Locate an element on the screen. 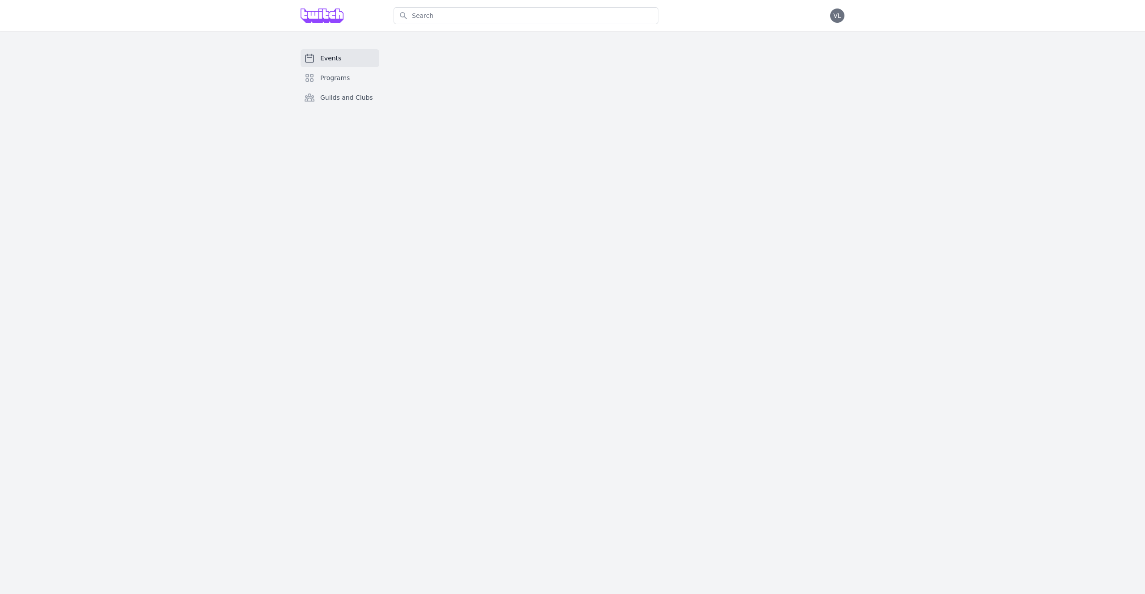 This screenshot has width=1145, height=594. span: Guilds and Clubs is located at coordinates (347, 98).